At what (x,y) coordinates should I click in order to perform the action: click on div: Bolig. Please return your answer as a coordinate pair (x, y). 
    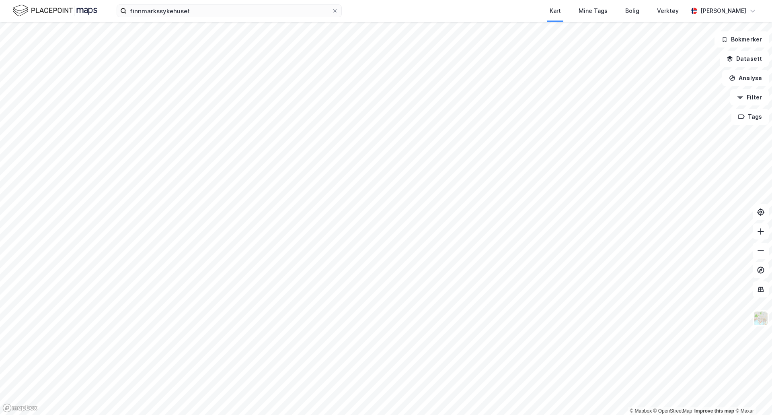
    Looking at the image, I should click on (632, 11).